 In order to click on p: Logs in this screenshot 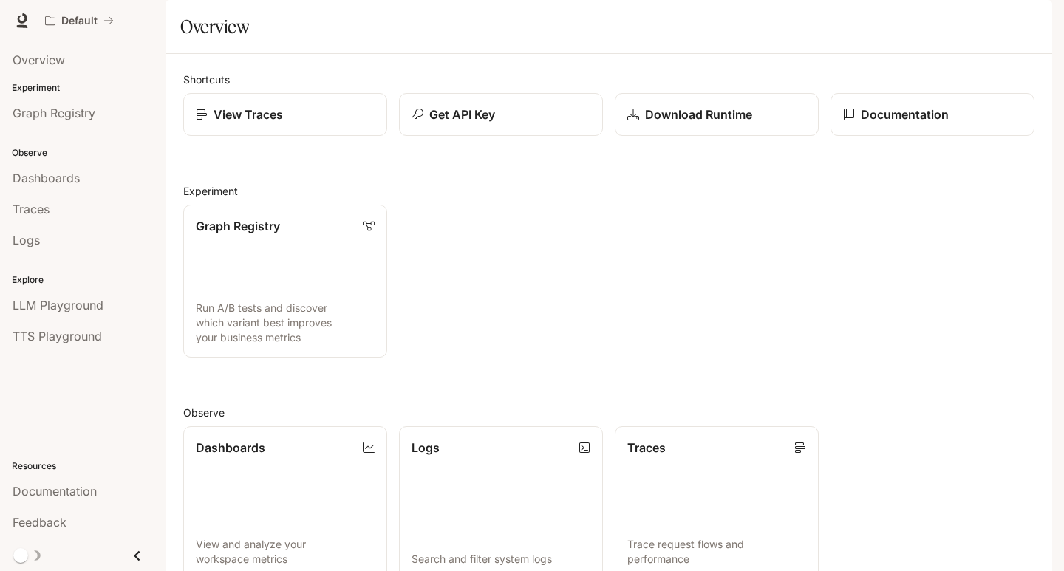, I will do `click(425, 448)`.